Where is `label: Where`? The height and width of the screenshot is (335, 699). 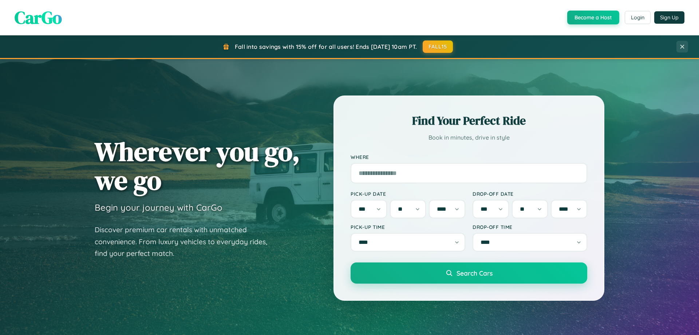
label: Where is located at coordinates (469, 157).